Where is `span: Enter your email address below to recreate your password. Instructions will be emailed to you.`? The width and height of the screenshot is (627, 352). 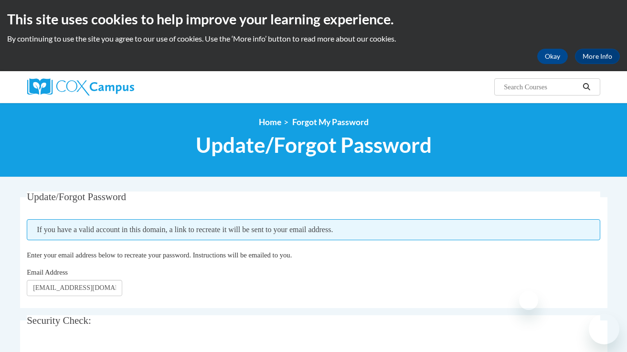 span: Enter your email address below to recreate your password. Instructions will be emailed to you. is located at coordinates (159, 255).